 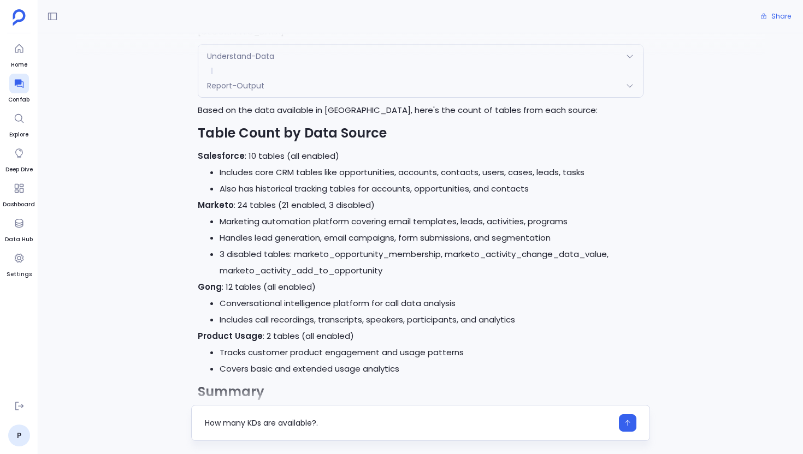 I want to click on span: Dashboard, so click(x=19, y=205).